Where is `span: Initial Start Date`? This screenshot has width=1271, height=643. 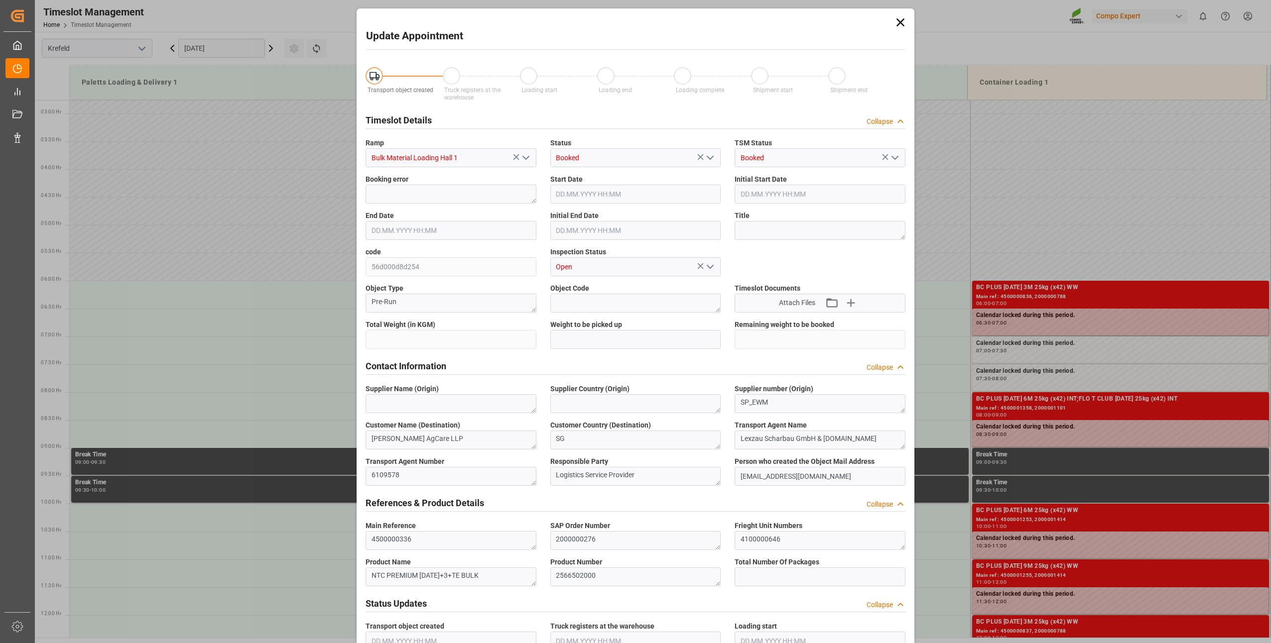
span: Initial Start Date is located at coordinates (760, 179).